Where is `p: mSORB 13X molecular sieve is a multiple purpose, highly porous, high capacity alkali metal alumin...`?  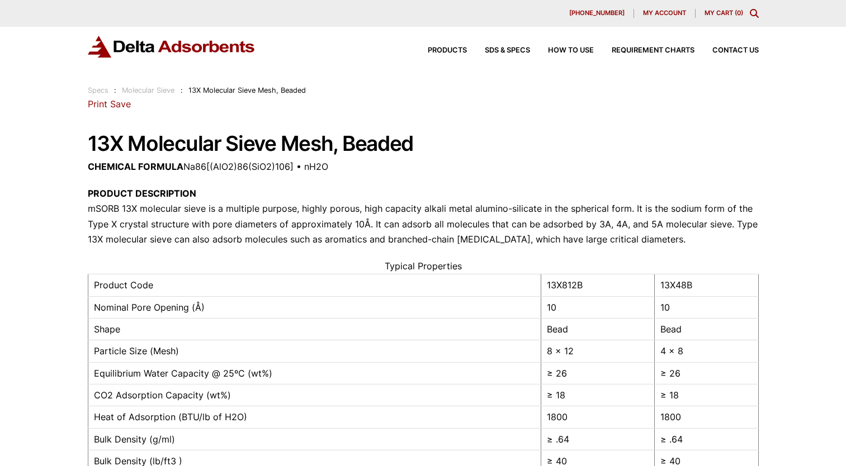
p: mSORB 13X molecular sieve is a multiple purpose, highly porous, high capacity alkali metal alumin... is located at coordinates (423, 216).